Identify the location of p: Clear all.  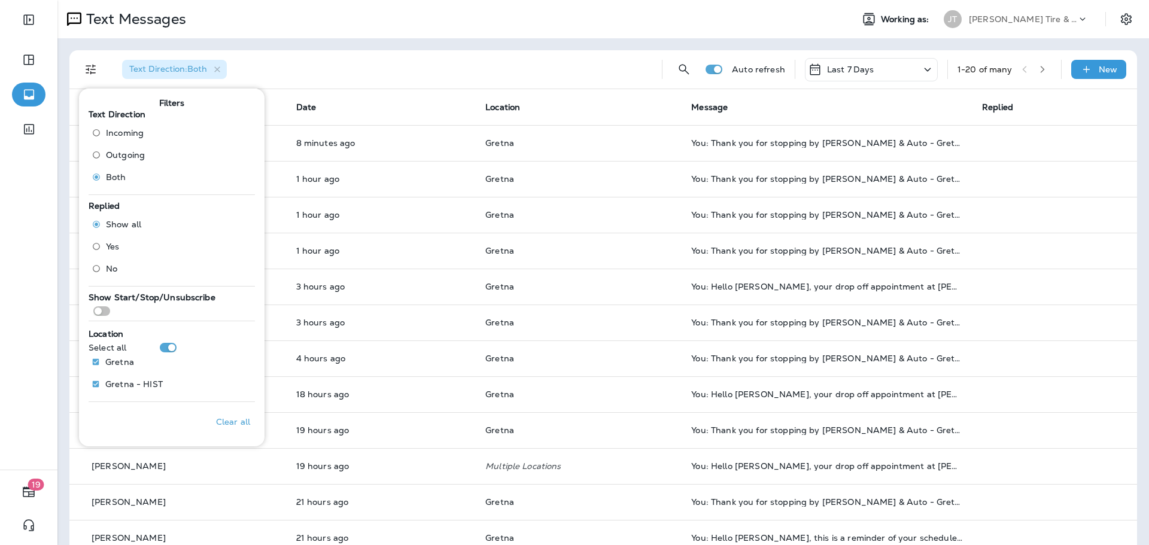
(233, 422).